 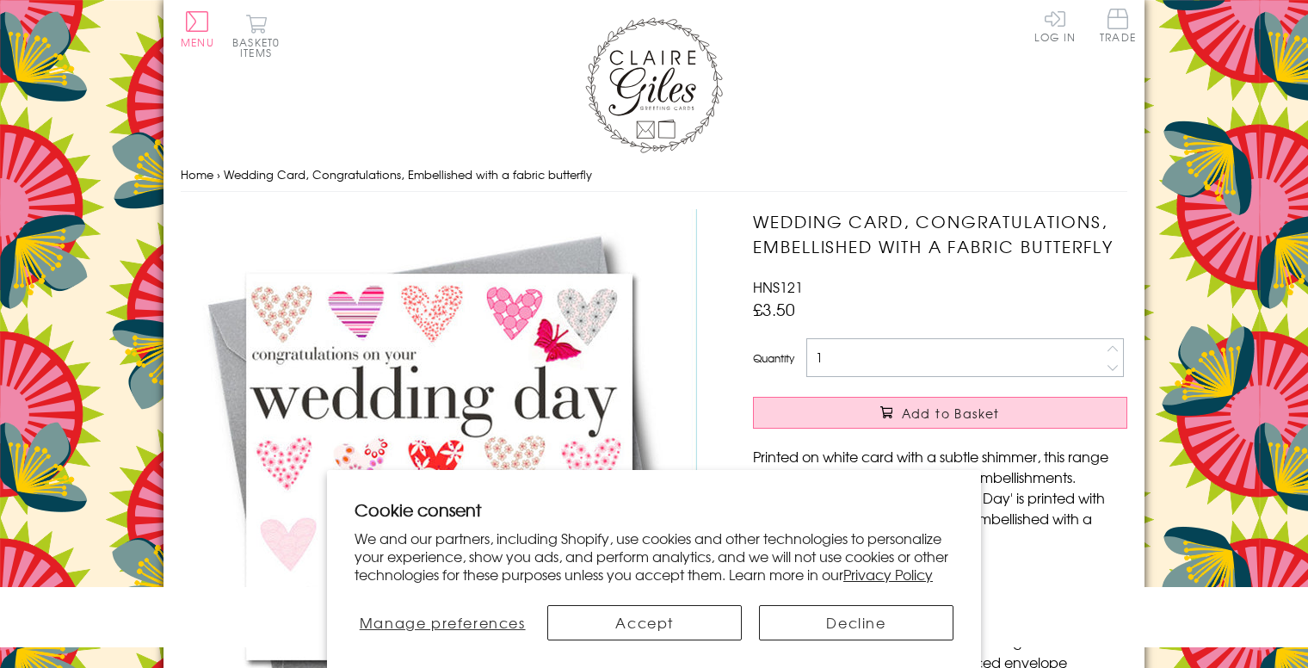 I want to click on span: Menu, so click(x=197, y=42).